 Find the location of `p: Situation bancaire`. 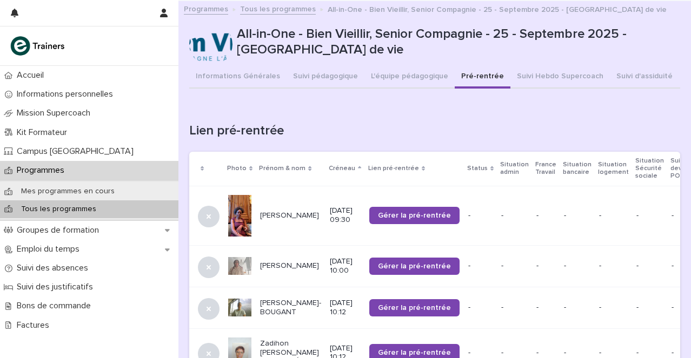

p: Situation bancaire is located at coordinates (577, 169).